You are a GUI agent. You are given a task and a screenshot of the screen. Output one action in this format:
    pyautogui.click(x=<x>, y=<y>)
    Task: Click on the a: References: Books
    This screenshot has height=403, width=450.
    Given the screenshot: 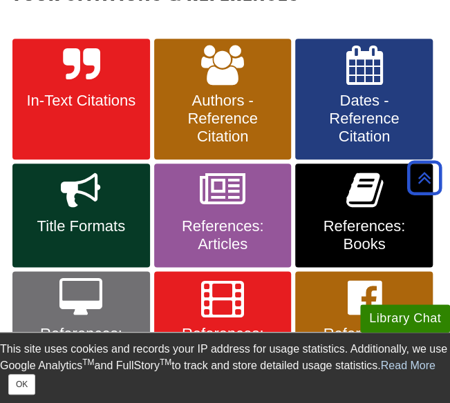 What is the action you would take?
    pyautogui.click(x=363, y=216)
    